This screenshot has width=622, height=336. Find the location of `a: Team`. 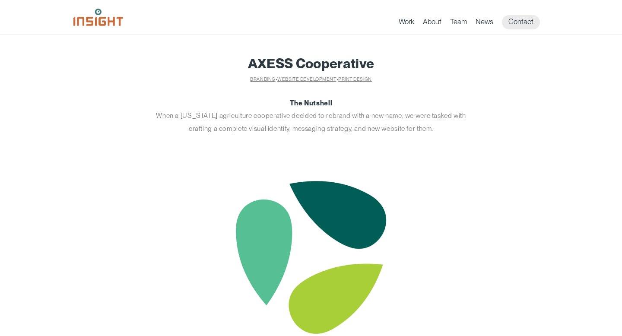

a: Team is located at coordinates (459, 23).